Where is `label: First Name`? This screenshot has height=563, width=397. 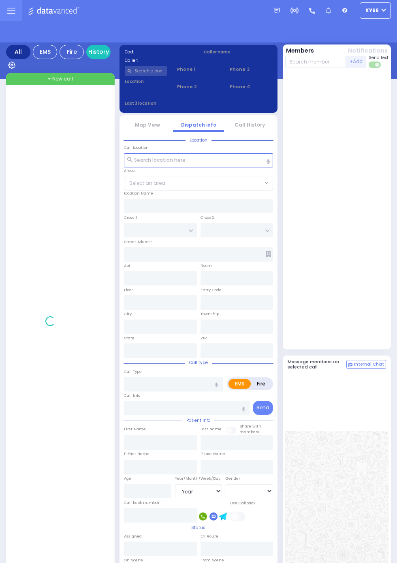
label: First Name is located at coordinates (135, 429).